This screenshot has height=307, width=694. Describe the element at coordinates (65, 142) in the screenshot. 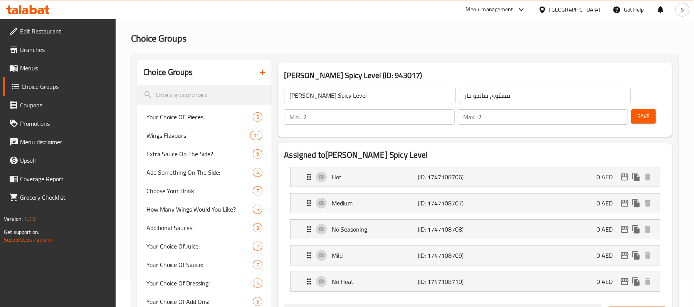

I see `span: Menu disclaimer` at that location.